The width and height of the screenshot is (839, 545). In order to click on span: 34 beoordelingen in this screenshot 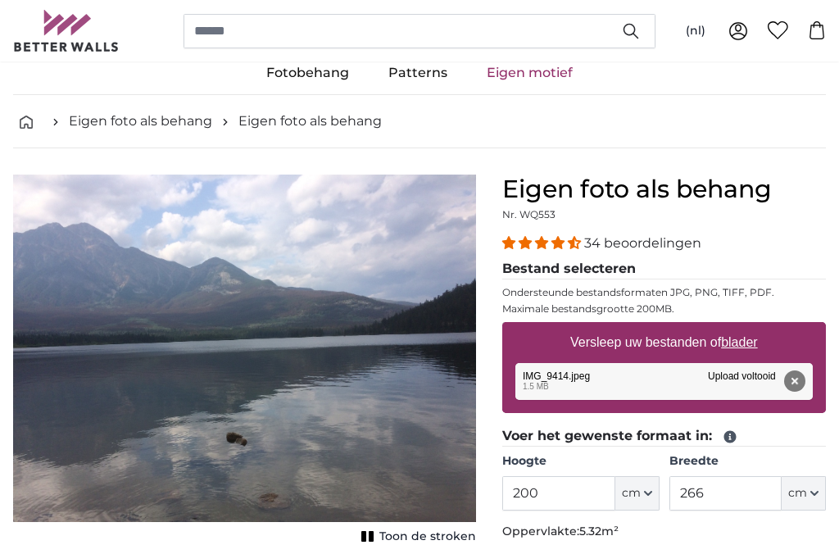, I will do `click(642, 242)`.